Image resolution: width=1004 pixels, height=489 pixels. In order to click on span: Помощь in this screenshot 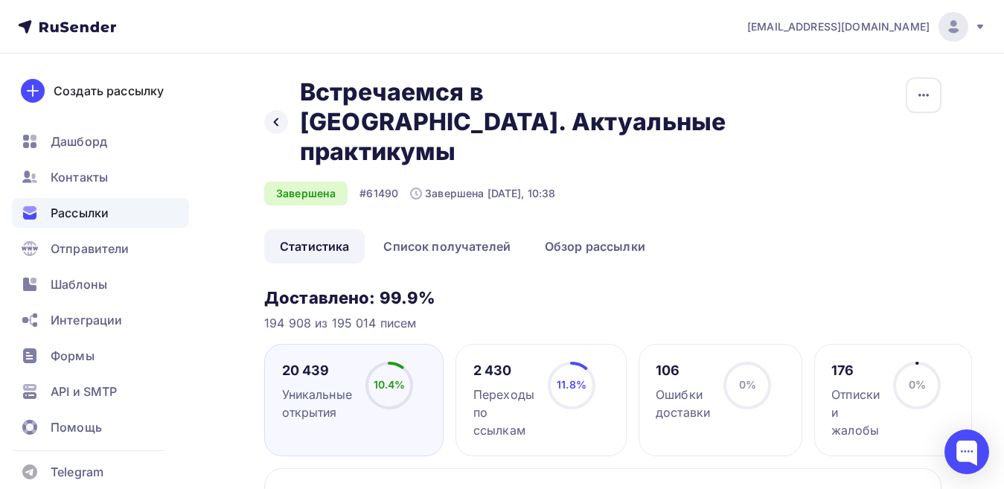, I will do `click(76, 427)`.